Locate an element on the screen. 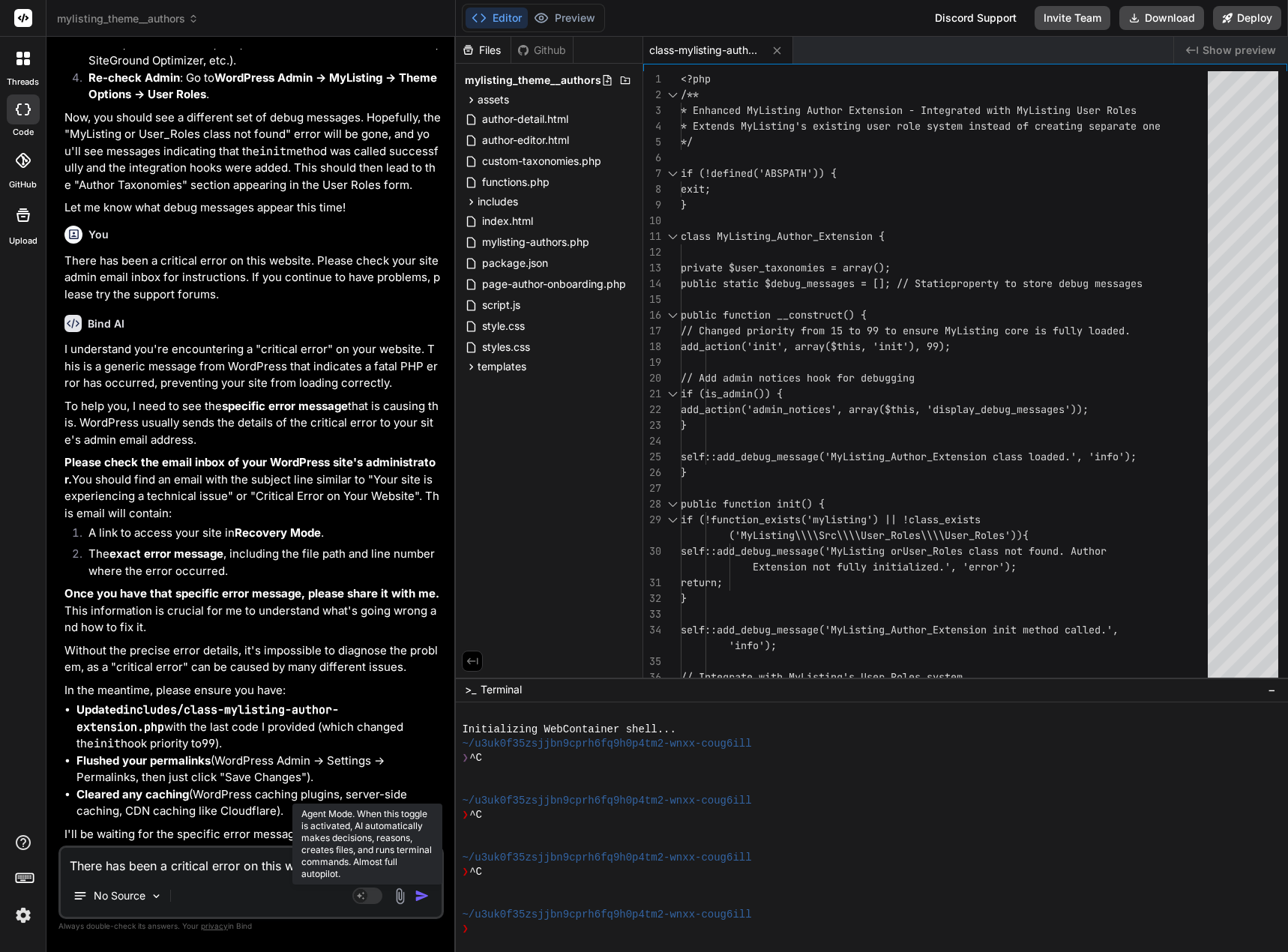 The height and width of the screenshot is (952, 1288). div: 34 is located at coordinates (652, 629).